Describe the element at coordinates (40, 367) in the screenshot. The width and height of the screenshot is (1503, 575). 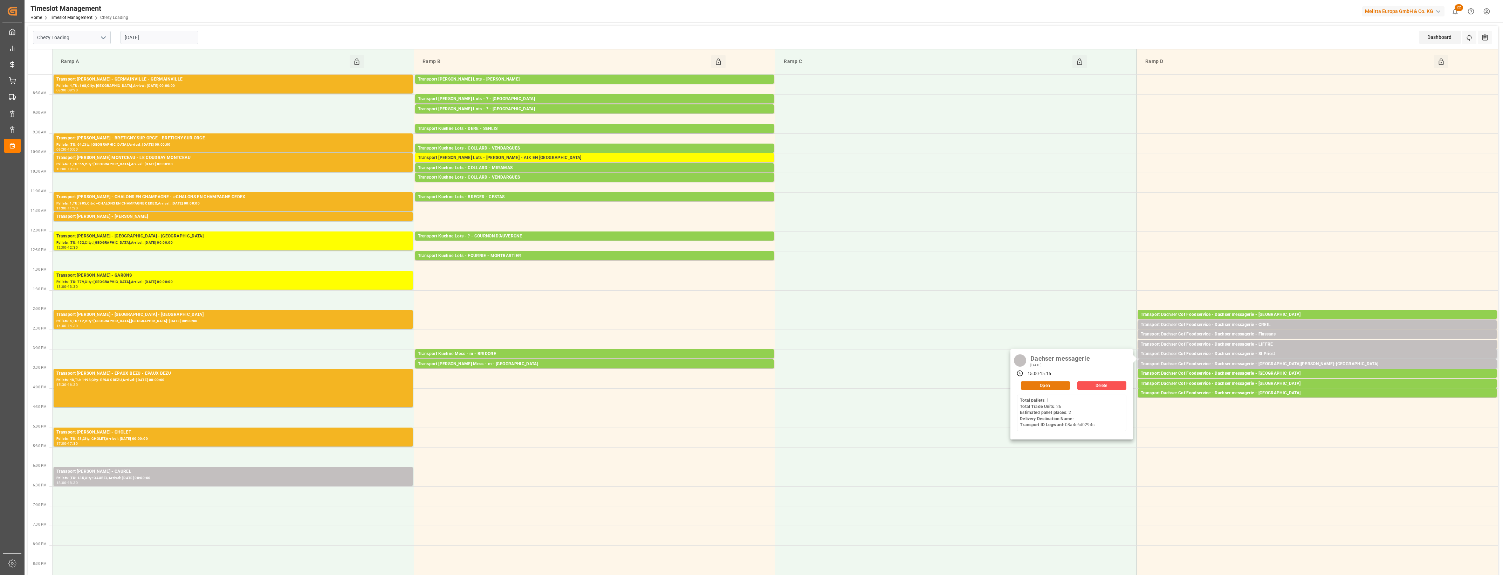
I see `span: 3:30 PM` at that location.